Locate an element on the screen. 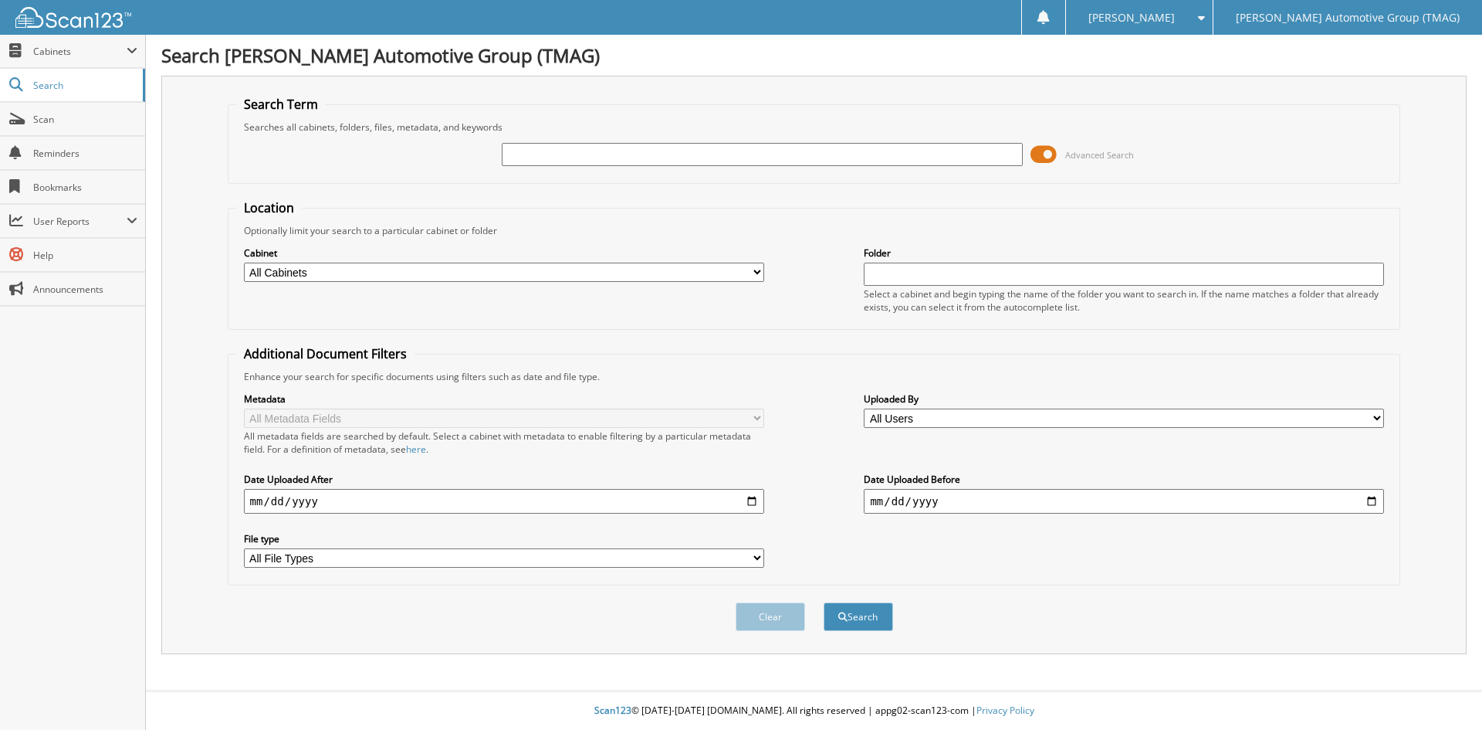 The image size is (1482, 730). span: Help is located at coordinates (85, 255).